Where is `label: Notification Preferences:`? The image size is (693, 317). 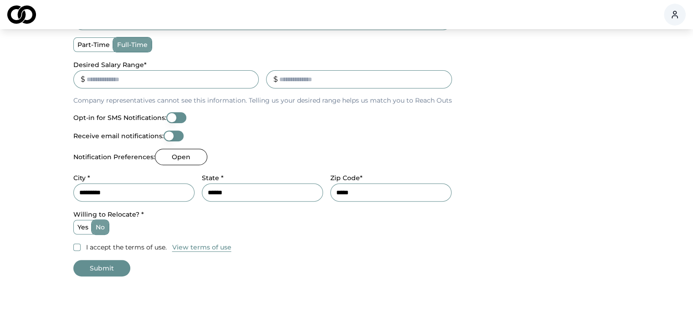 label: Notification Preferences: is located at coordinates (114, 157).